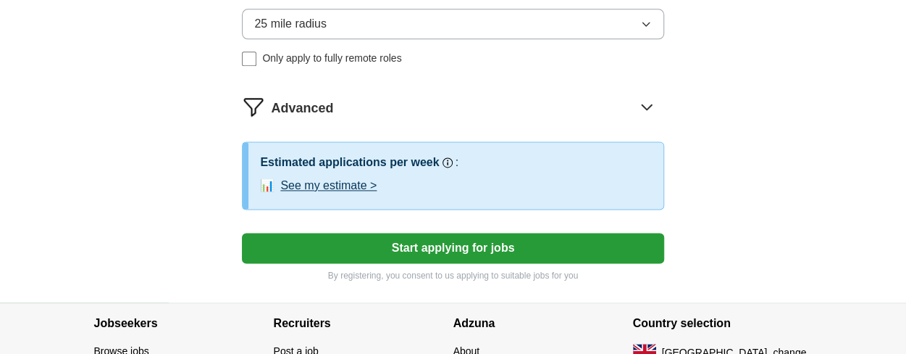 The height and width of the screenshot is (354, 906). I want to click on img: filter, so click(254, 107).